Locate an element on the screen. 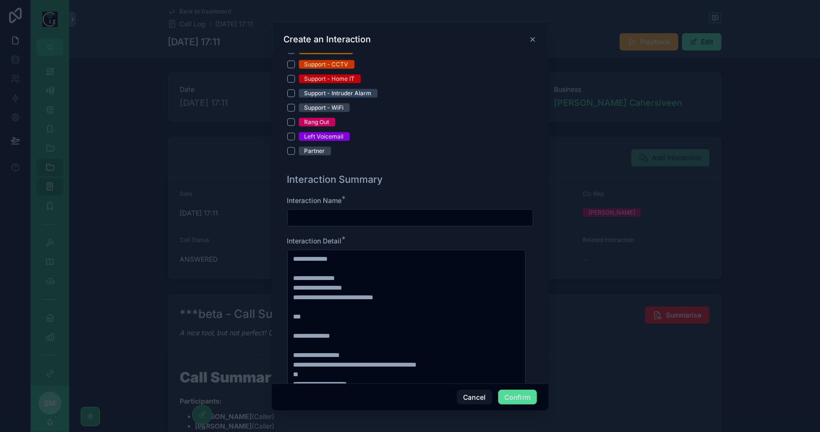 The height and width of the screenshot is (432, 820). div: Left Voicemail is located at coordinates (324, 136).